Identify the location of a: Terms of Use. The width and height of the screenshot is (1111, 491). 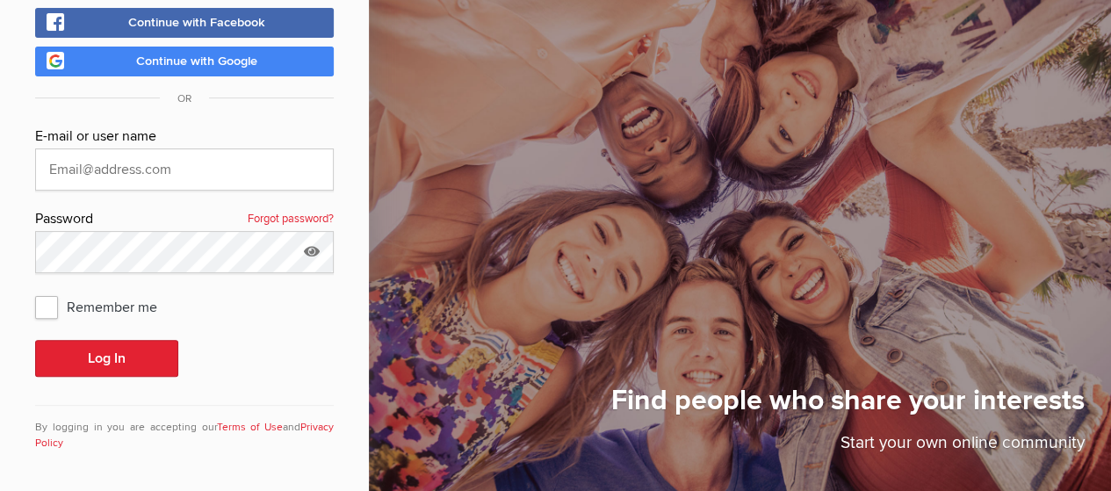
(250, 427).